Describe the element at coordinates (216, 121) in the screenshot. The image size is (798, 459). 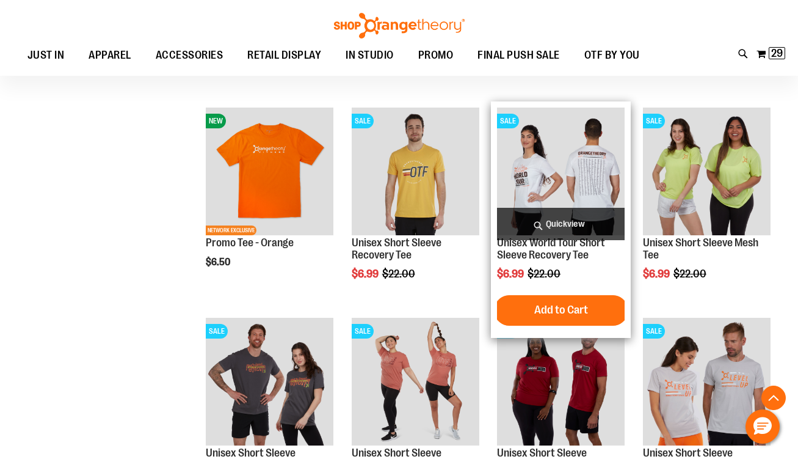
I see `span: NEW` at that location.